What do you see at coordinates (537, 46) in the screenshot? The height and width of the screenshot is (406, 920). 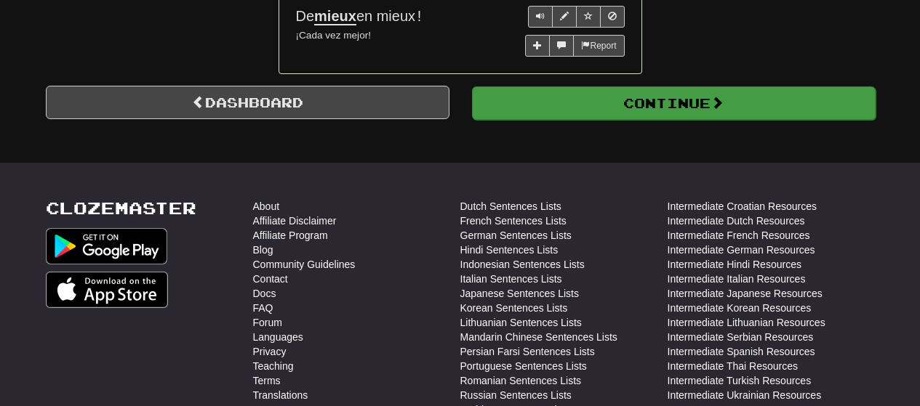 I see `button: Add sentence to collection` at bounding box center [537, 46].